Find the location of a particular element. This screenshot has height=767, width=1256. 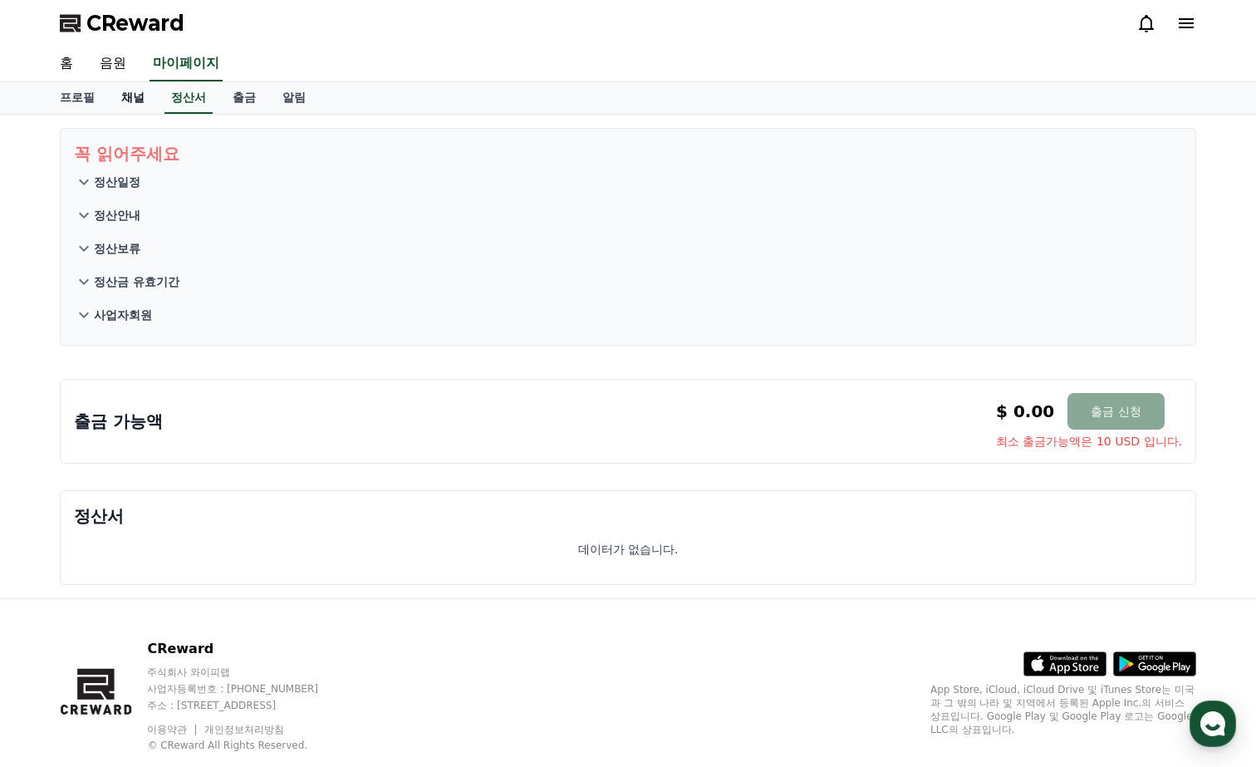

button: 정산안내 is located at coordinates (628, 215).